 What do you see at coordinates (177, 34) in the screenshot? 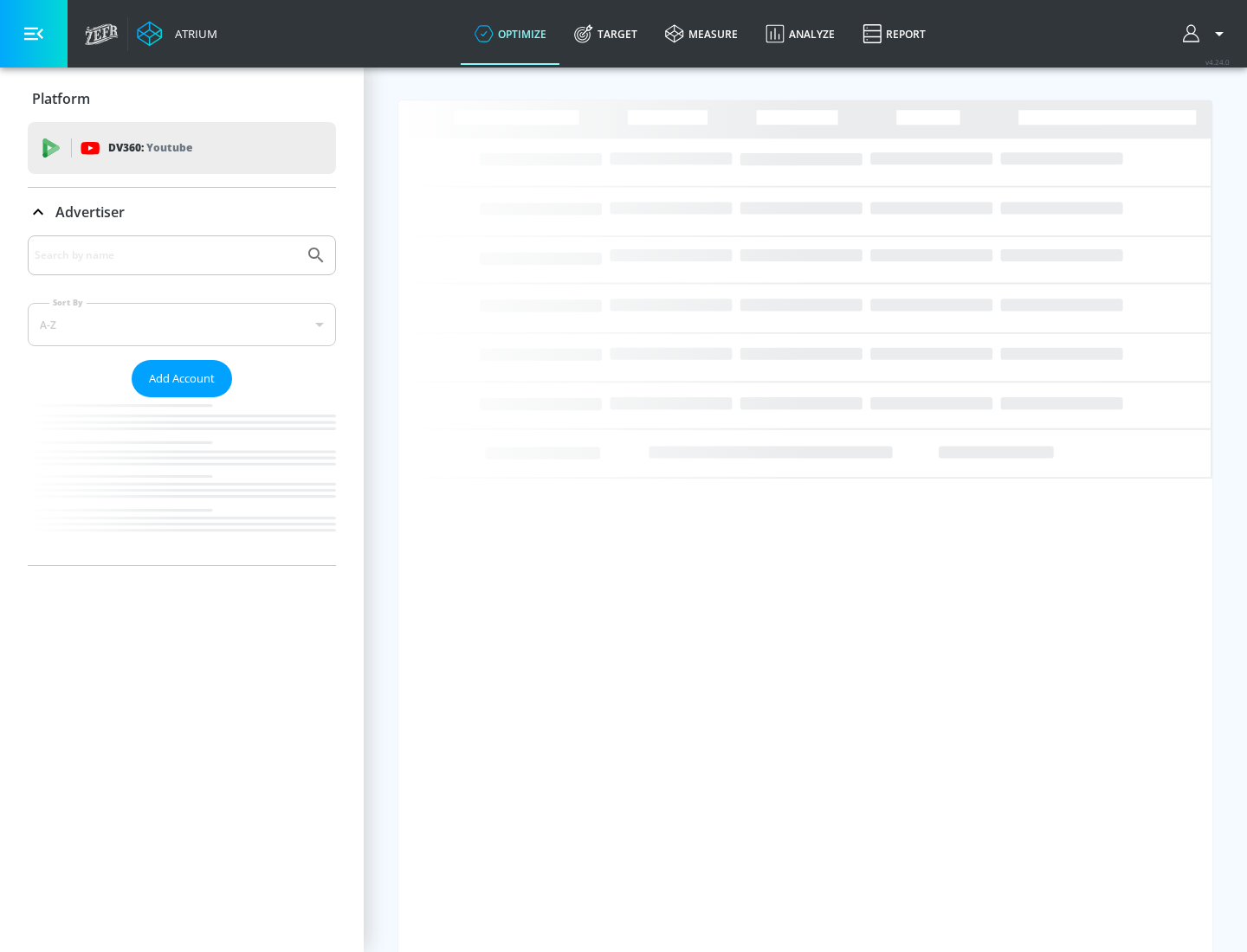
I see `a: Atrium` at bounding box center [177, 34].